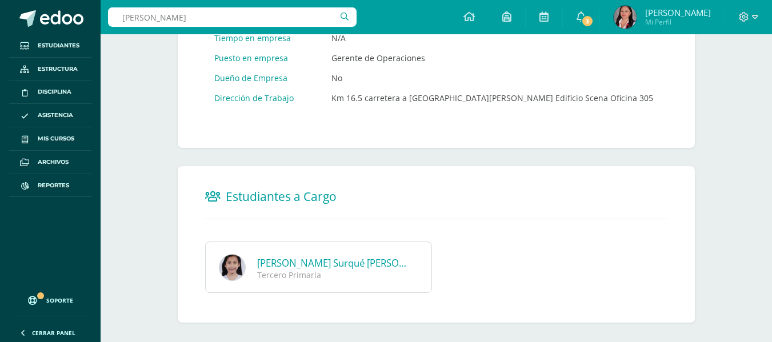 The height and width of the screenshot is (342, 772). I want to click on td: Dirección de Trabajo, so click(264, 98).